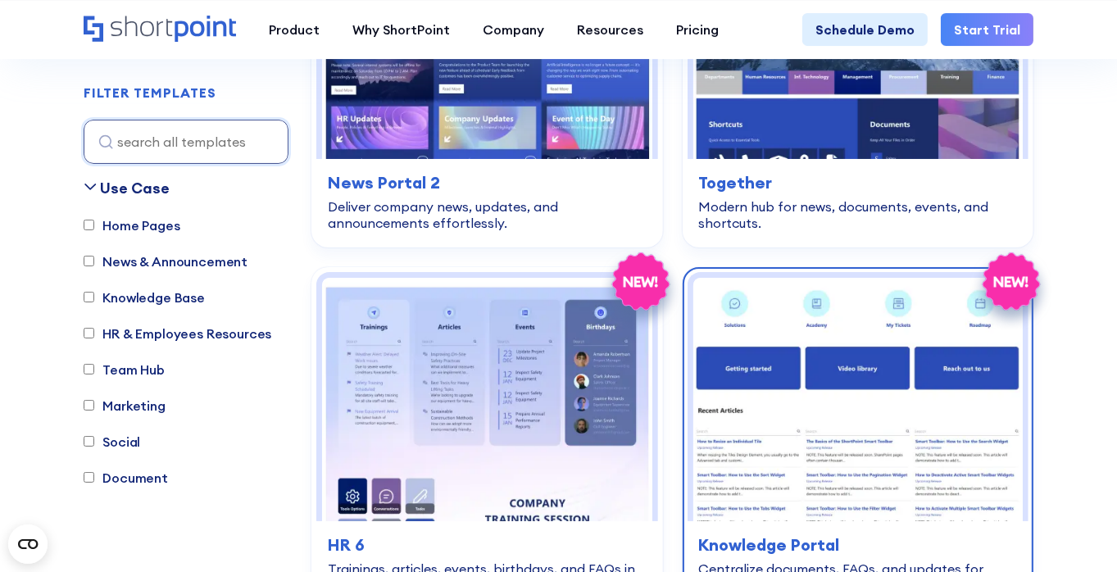 This screenshot has width=1117, height=572. Describe the element at coordinates (858, 215) in the screenshot. I see `div: Modern hub for news, documents, events, and shortcuts.` at that location.